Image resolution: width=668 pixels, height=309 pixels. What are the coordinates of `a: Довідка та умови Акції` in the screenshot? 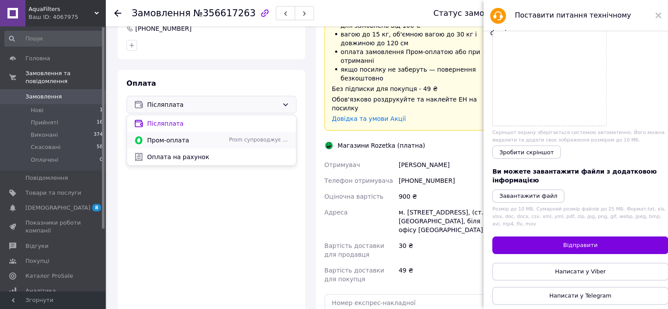 It's located at (369, 118).